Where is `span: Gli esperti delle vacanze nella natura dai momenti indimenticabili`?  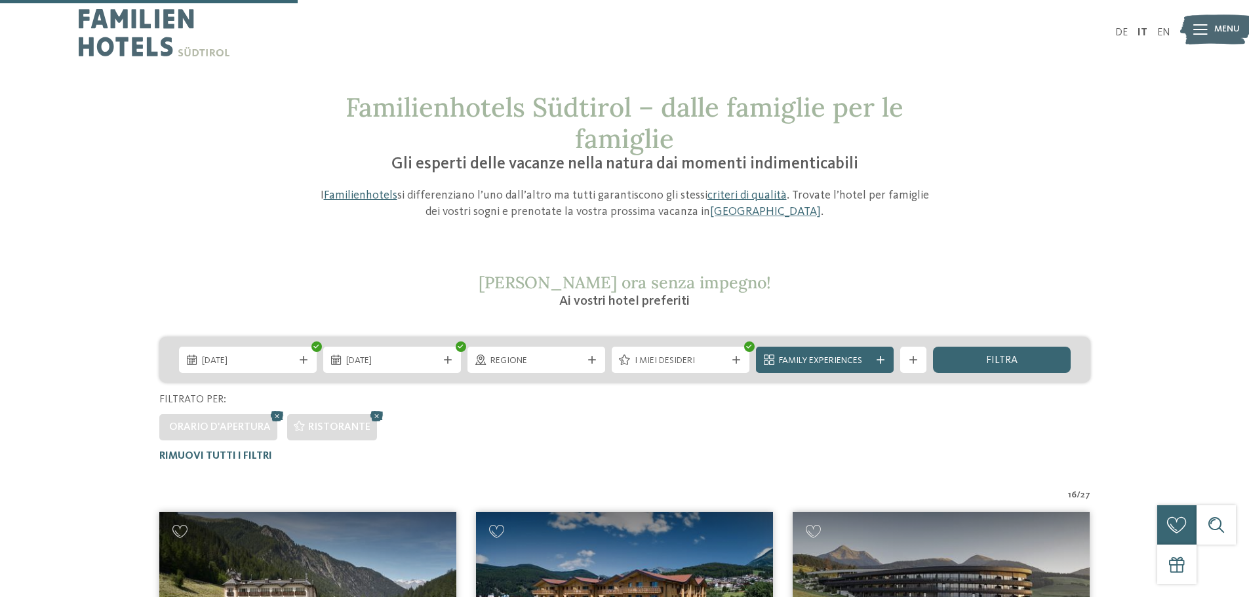
span: Gli esperti delle vacanze nella natura dai momenti indimenticabili is located at coordinates (625, 164).